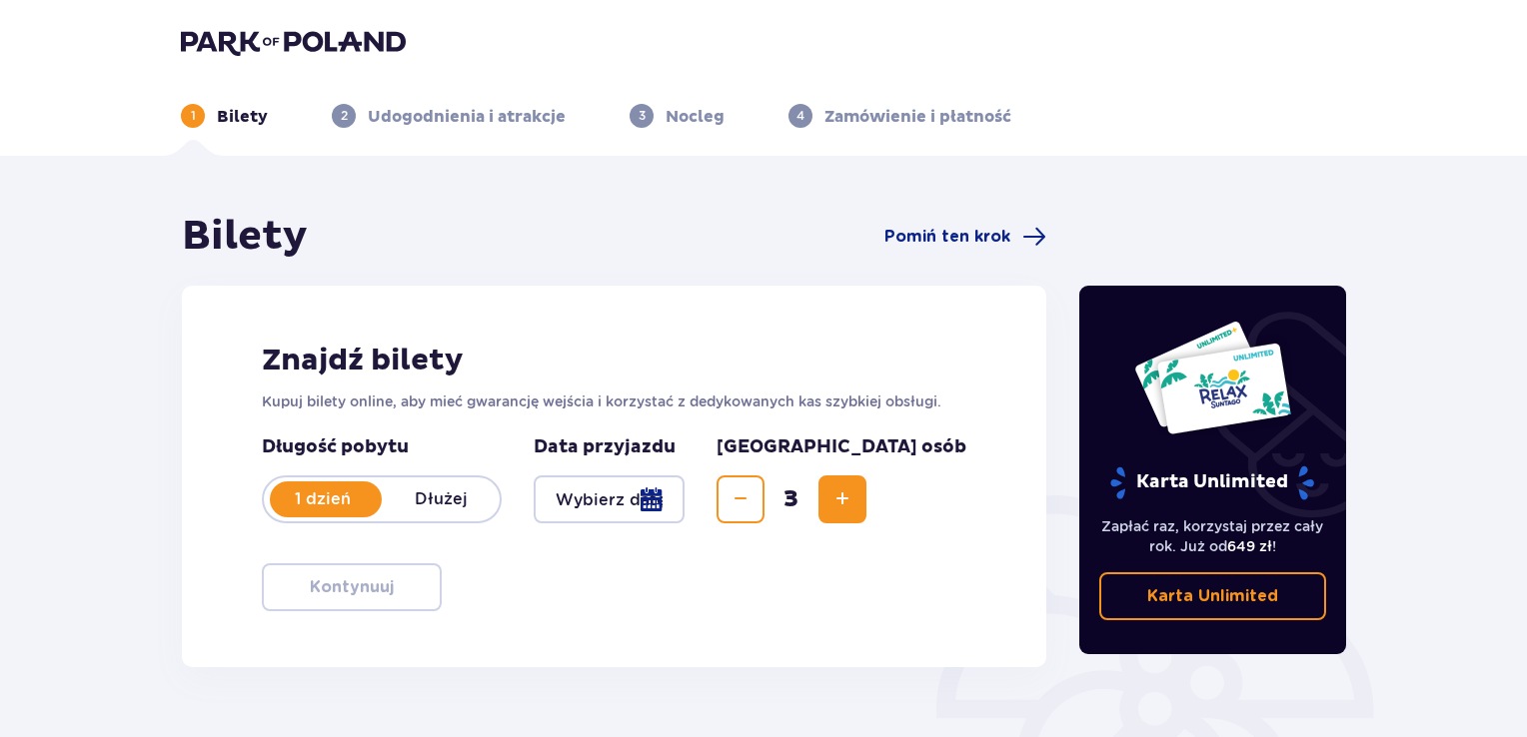  Describe the element at coordinates (1213, 597) in the screenshot. I see `a: Karta Unlimited` at that location.